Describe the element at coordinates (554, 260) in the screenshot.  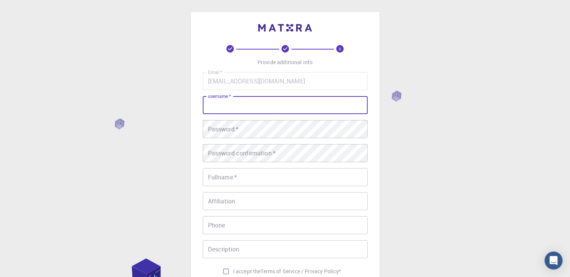
I see `div: Open Intercom Messenger` at that location.